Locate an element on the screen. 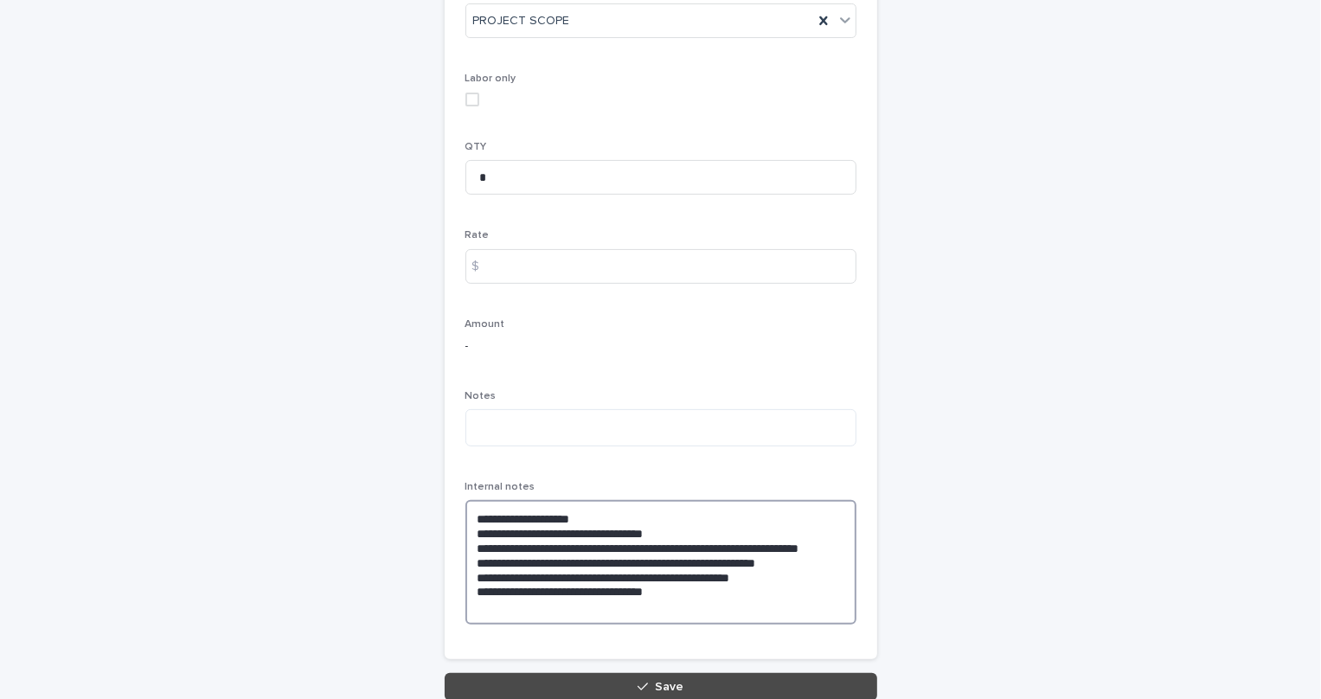 The image size is (1321, 699). span: Labor only is located at coordinates (491, 79).